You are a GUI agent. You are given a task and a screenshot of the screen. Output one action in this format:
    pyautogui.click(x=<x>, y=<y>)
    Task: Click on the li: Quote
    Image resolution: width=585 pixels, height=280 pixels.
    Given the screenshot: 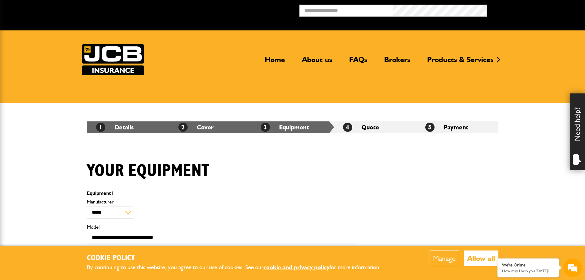 What is the action you would take?
    pyautogui.click(x=375, y=127)
    